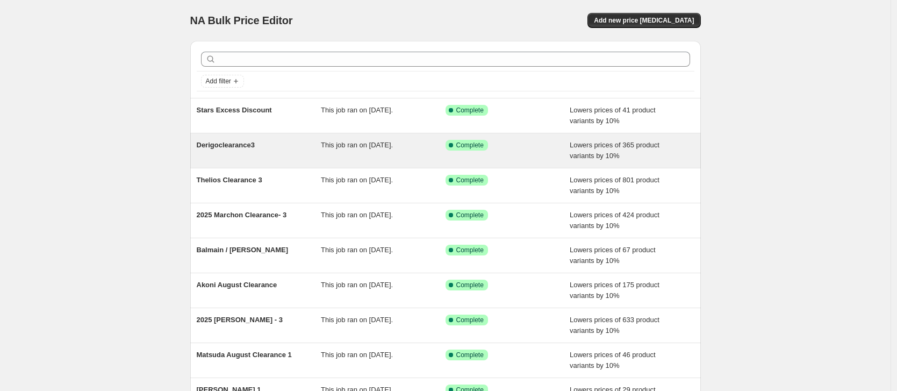  I want to click on span: Thelios Clearance 3, so click(229, 179).